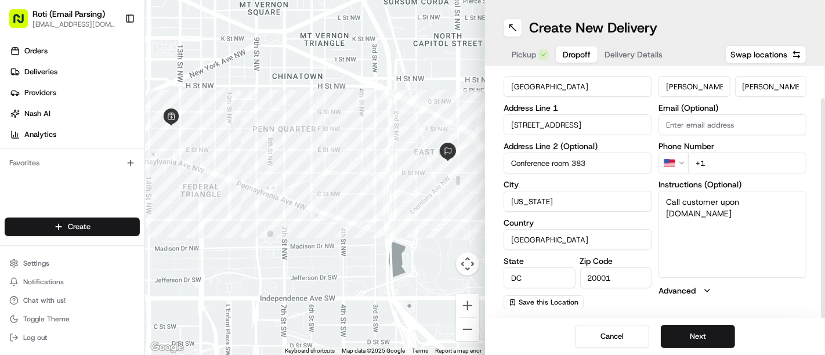 This screenshot has height=355, width=825. I want to click on div: Start new chat, so click(115, 116).